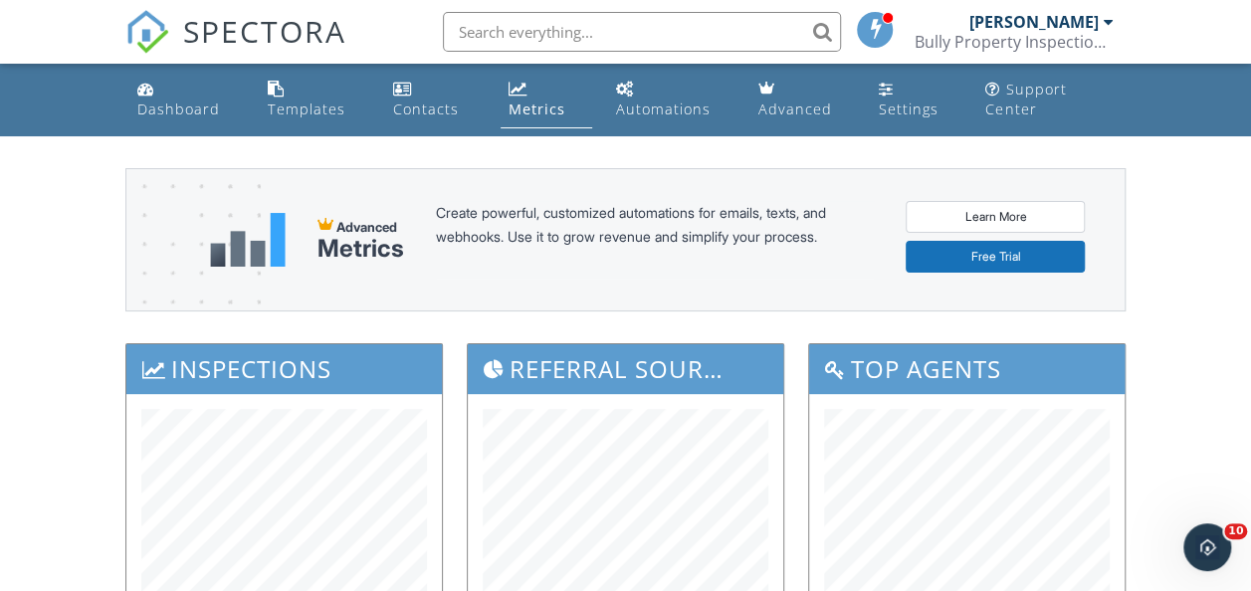 Image resolution: width=1251 pixels, height=591 pixels. What do you see at coordinates (916, 100) in the screenshot?
I see `a: Settings` at bounding box center [916, 100].